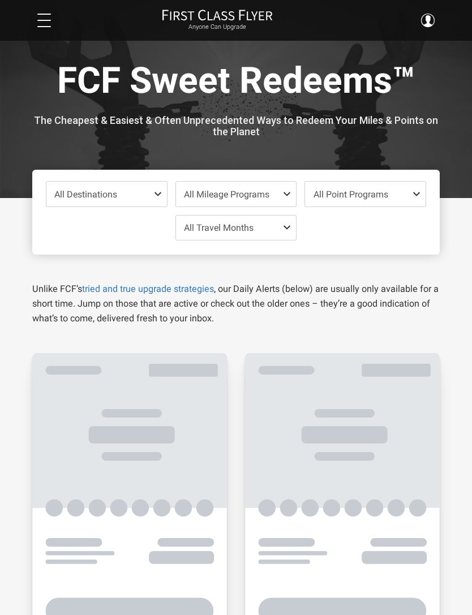 The image size is (472, 615). I want to click on span: All Point Programs, so click(351, 194).